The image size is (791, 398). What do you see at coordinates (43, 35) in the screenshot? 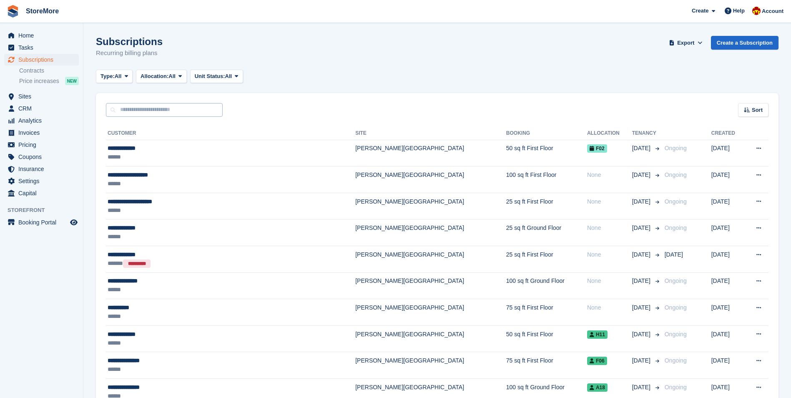
I see `span: Home` at bounding box center [43, 35].